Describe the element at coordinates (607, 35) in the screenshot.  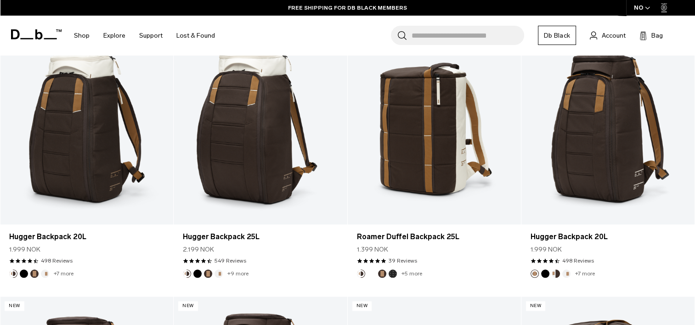
I see `a: Account` at that location.